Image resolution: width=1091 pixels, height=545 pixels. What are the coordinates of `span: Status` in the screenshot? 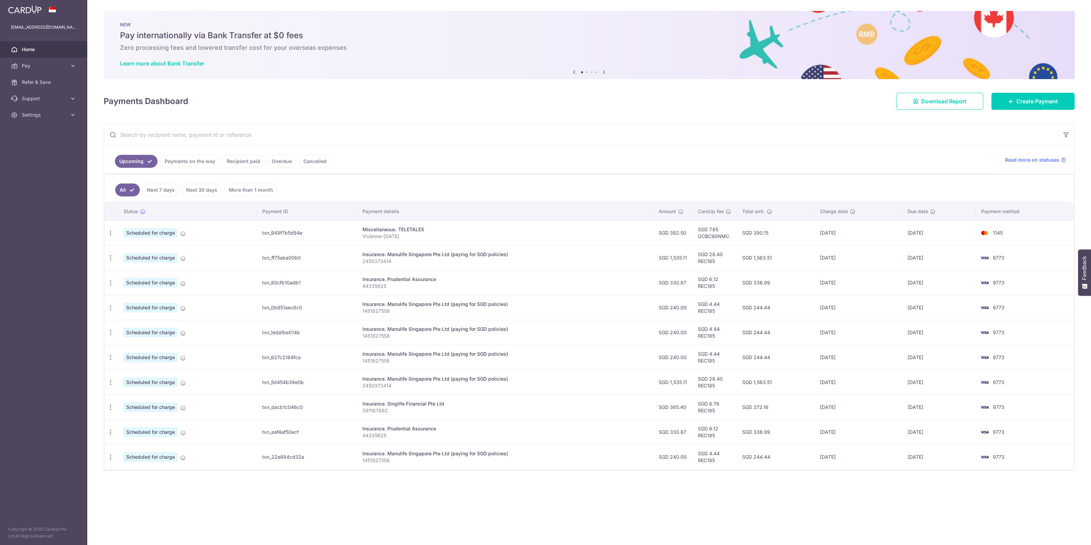 It's located at (131, 211).